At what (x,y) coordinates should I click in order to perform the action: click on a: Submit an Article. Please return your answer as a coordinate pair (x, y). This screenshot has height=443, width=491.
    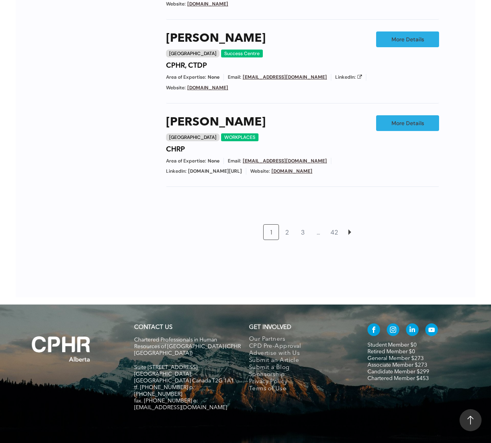
    Looking at the image, I should click on (300, 361).